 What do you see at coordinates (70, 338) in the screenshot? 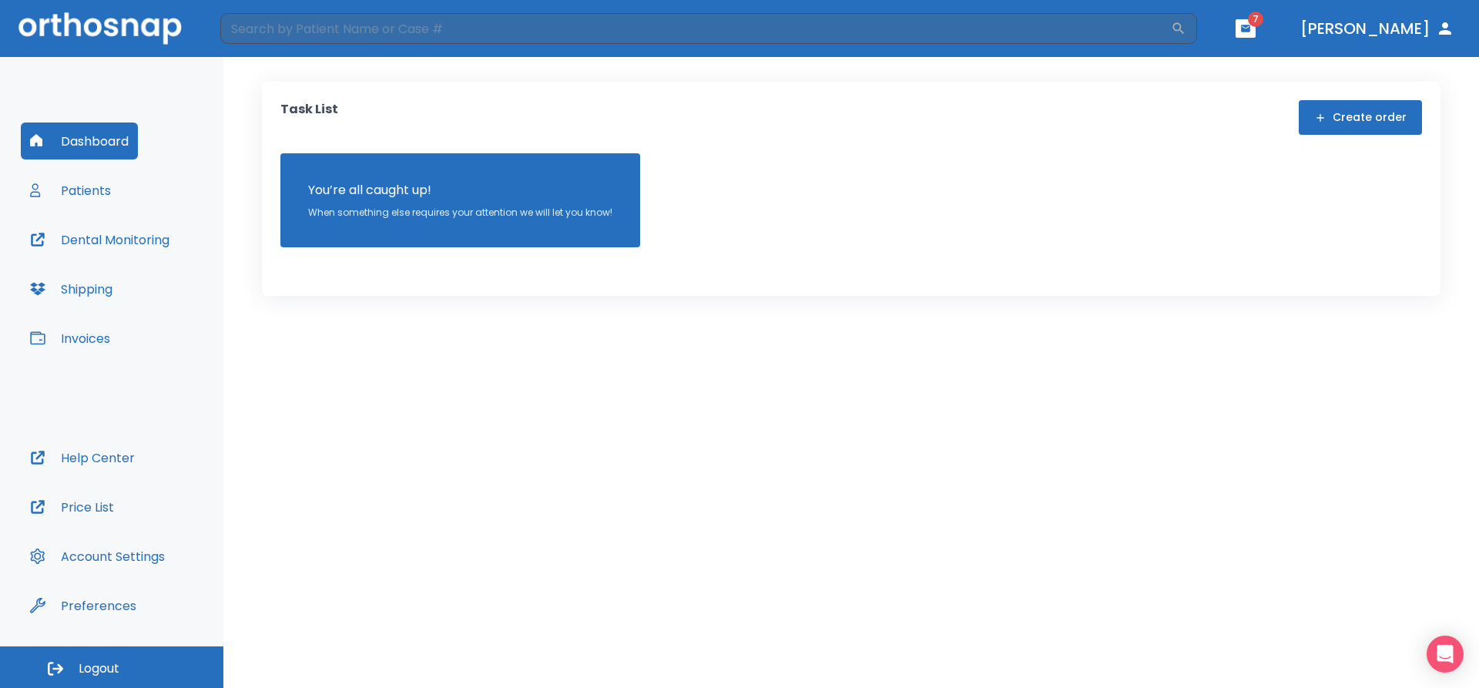
I see `button: Invoices` at bounding box center [70, 338].